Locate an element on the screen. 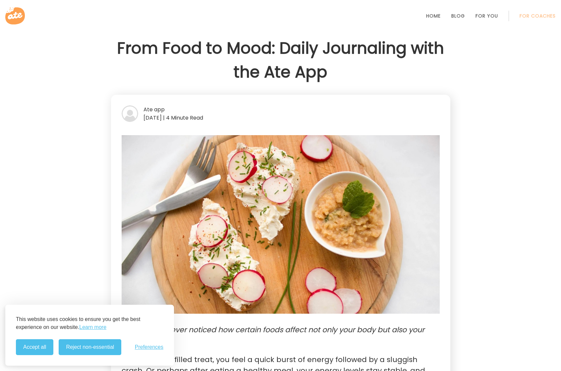  button: Accept all cookies is located at coordinates (34, 347).